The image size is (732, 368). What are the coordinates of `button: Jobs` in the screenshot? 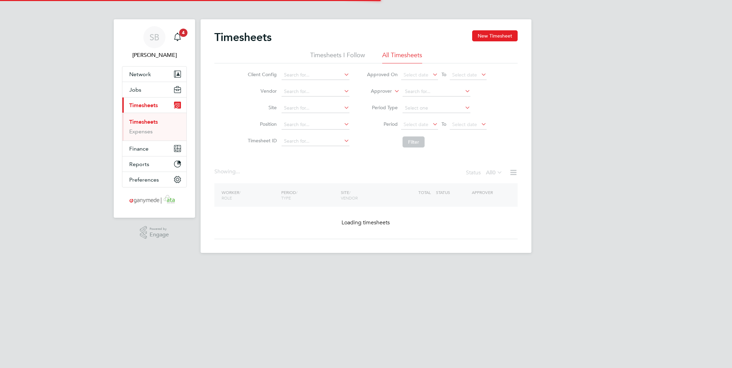 It's located at (154, 90).